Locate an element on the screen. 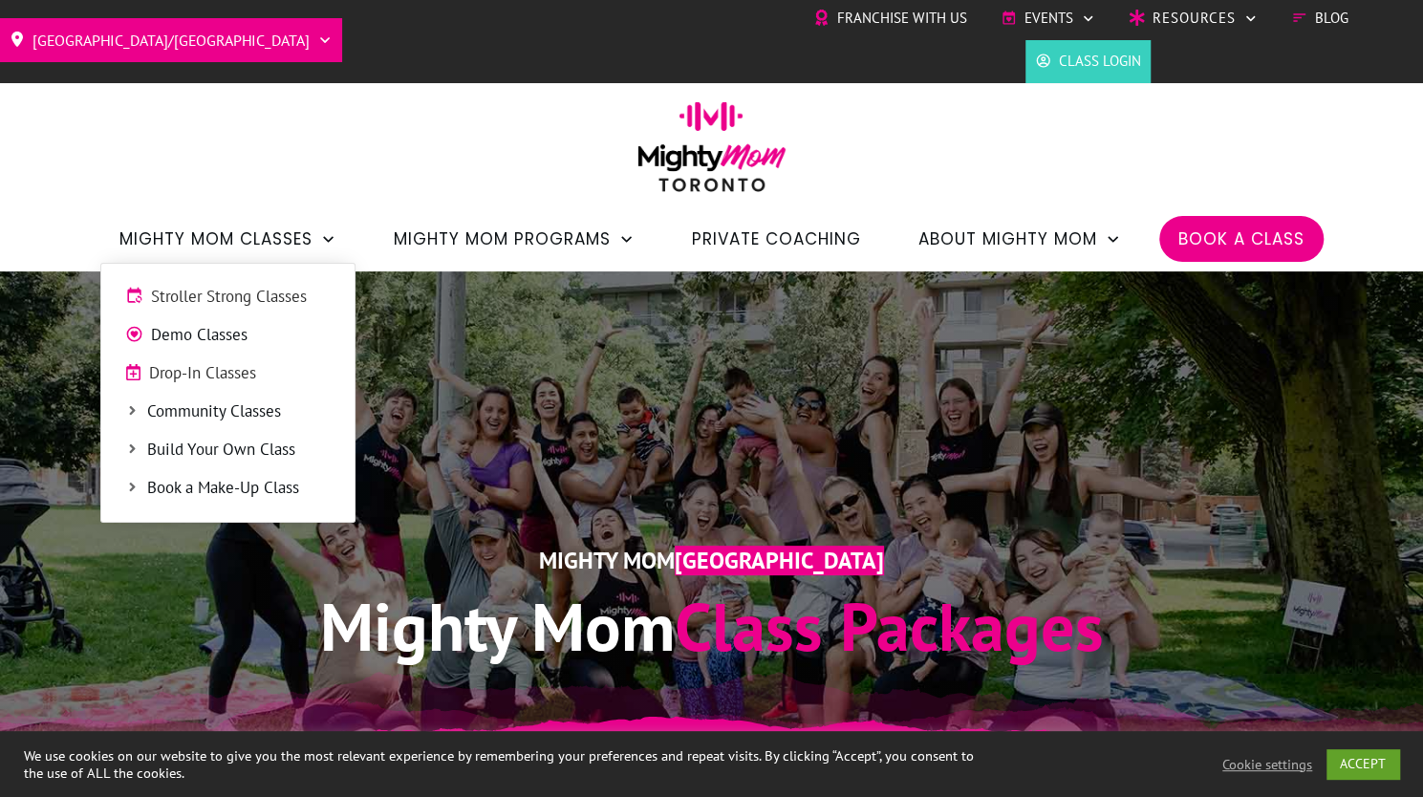  a: Community Classes is located at coordinates (227, 412).